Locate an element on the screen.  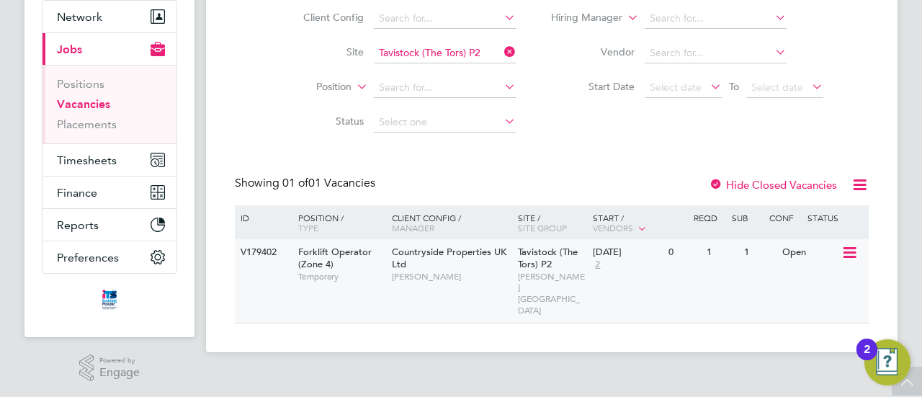
label: Start Date is located at coordinates (593, 86).